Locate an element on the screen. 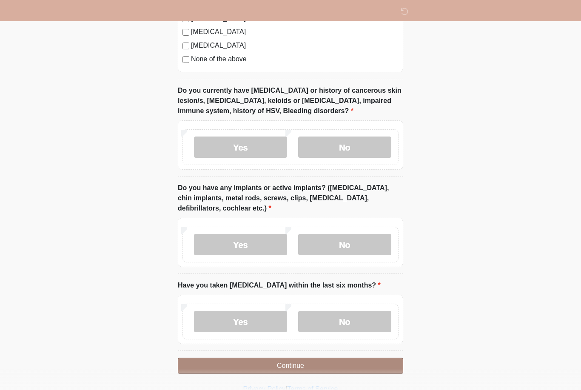  img: DM Studio Logo is located at coordinates (175, 11).